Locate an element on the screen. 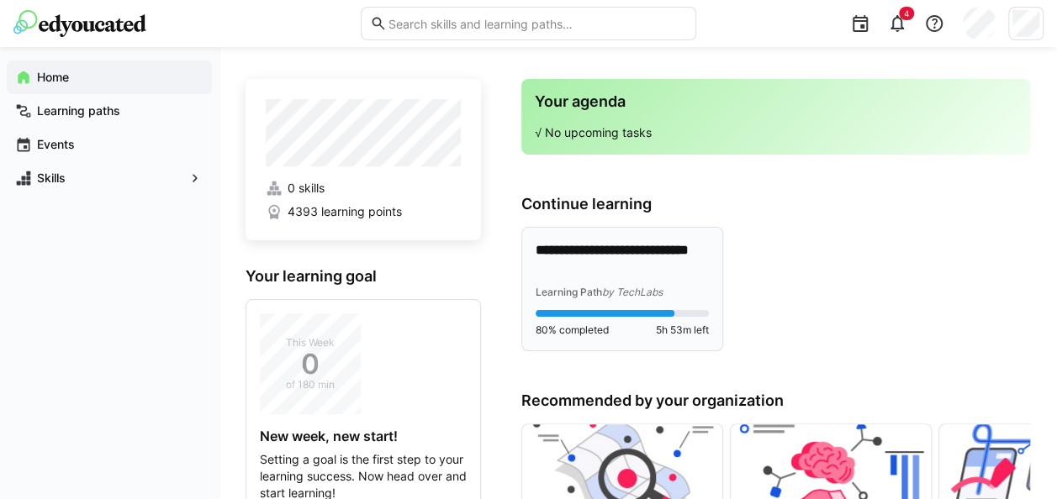  span: 80% completed is located at coordinates (572, 330).